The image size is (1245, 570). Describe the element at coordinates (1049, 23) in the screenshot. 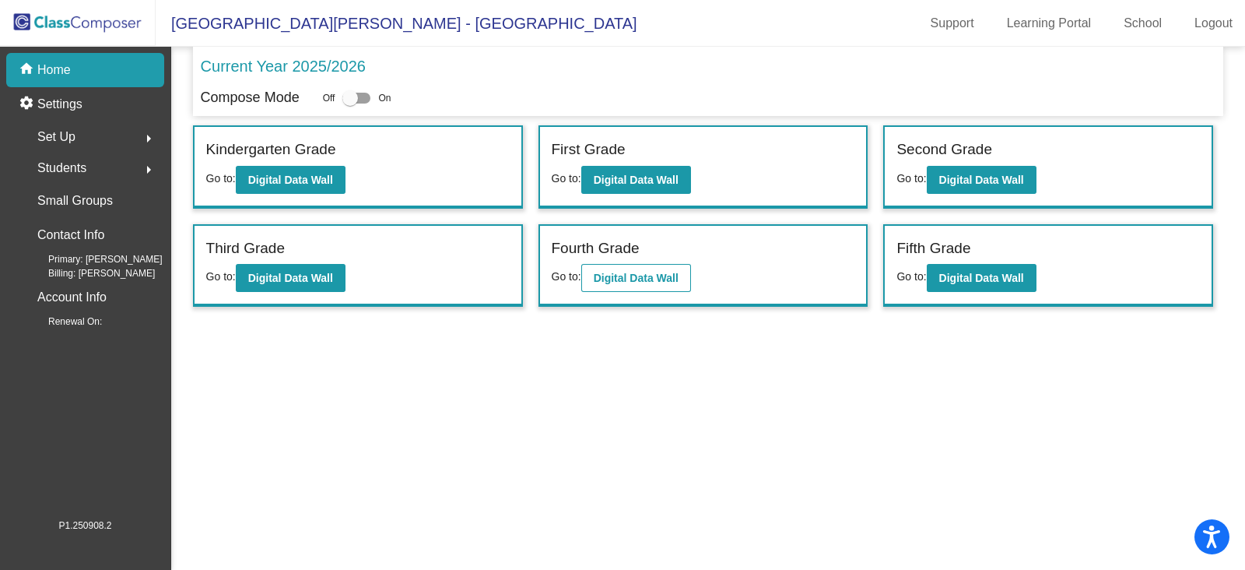

I see `a: Learning Portal` at that location.